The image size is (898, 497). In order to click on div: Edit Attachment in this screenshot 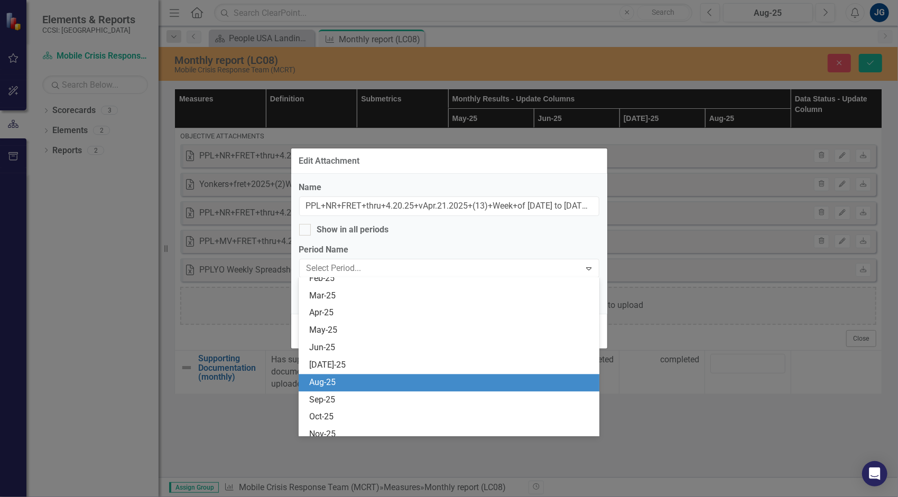, I will do `click(329, 161)`.